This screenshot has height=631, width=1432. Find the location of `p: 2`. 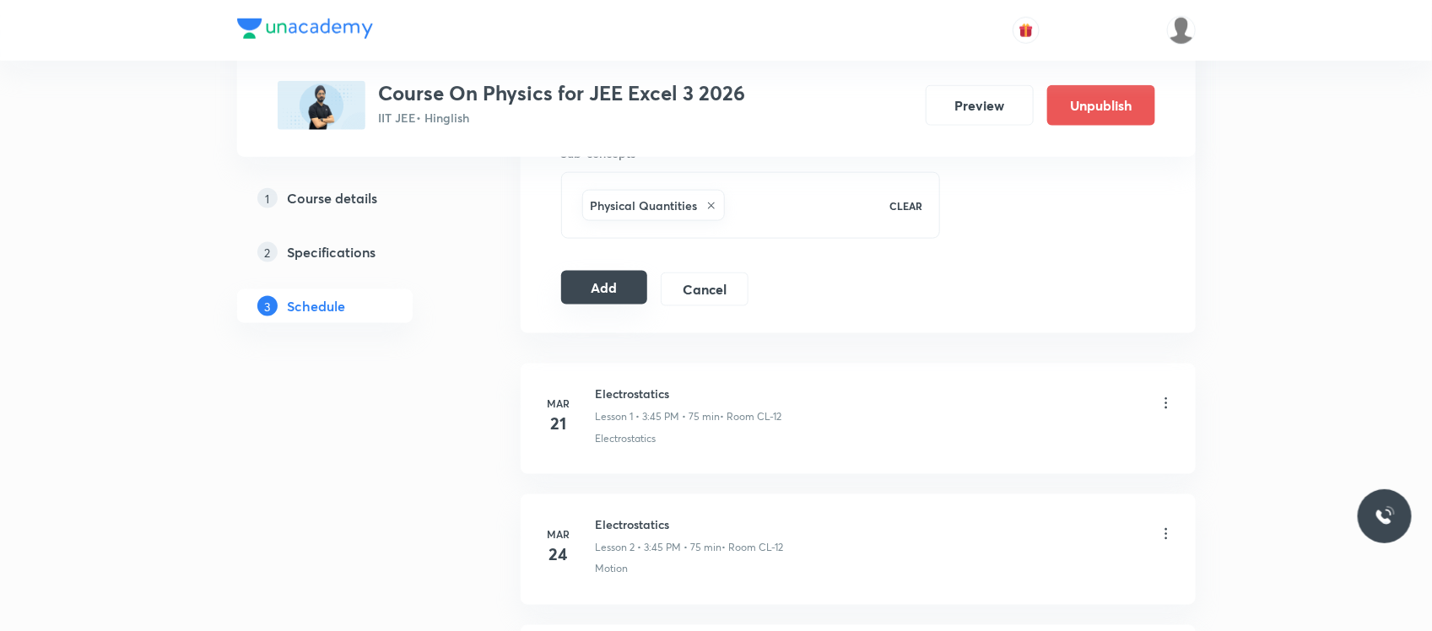

p: 2 is located at coordinates (268, 252).